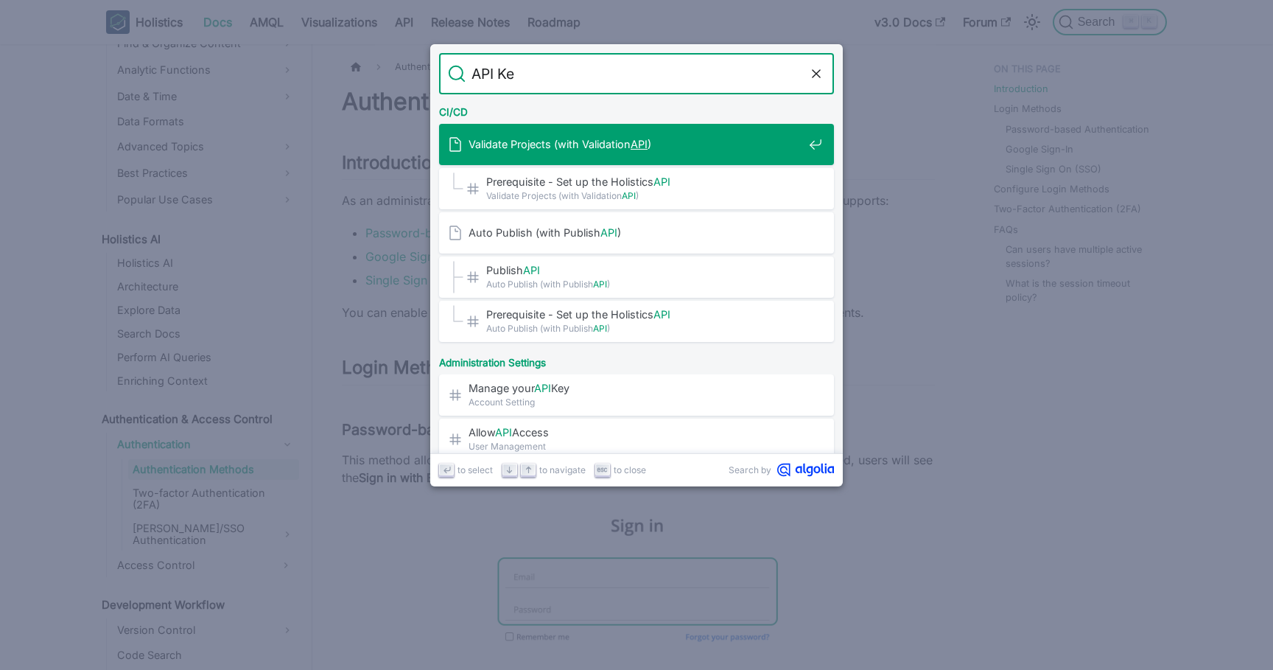 The height and width of the screenshot is (670, 1273). Describe the element at coordinates (528, 469) in the screenshot. I see `svg: Arrow up` at that location.